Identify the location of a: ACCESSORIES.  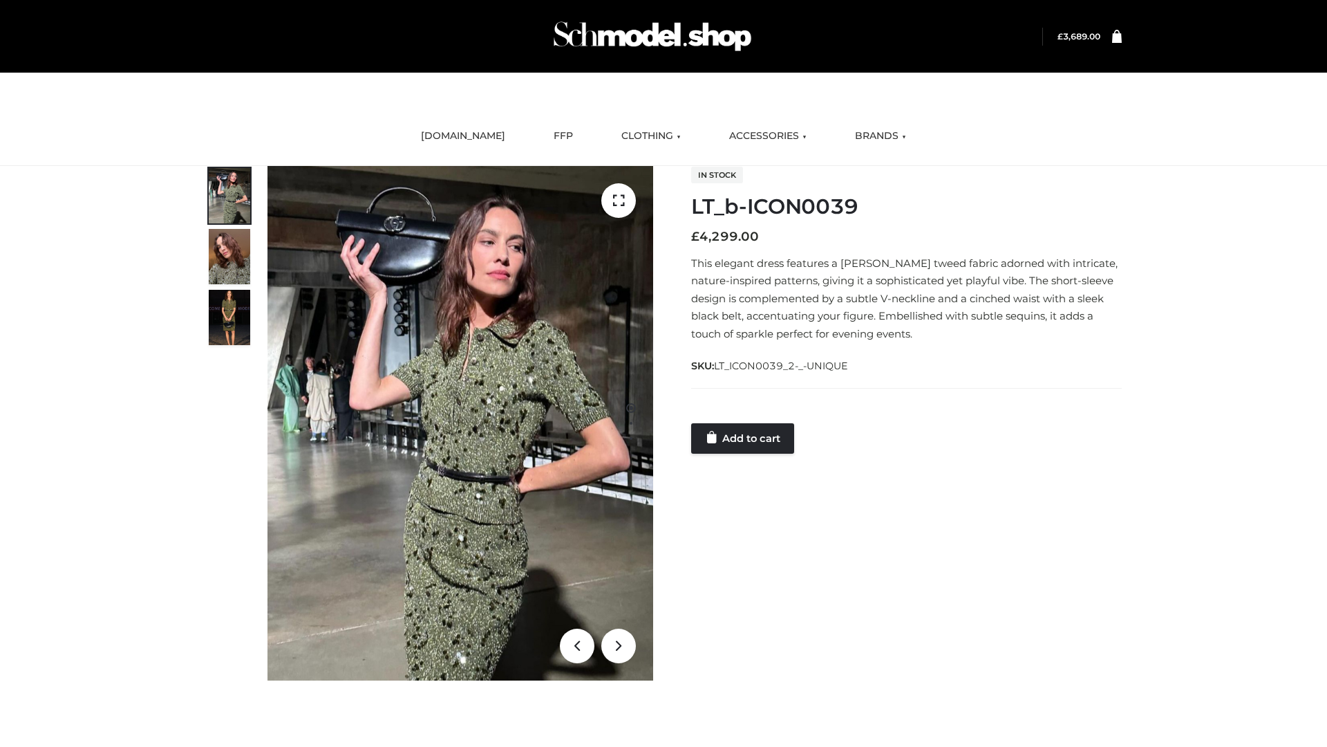
(768, 136).